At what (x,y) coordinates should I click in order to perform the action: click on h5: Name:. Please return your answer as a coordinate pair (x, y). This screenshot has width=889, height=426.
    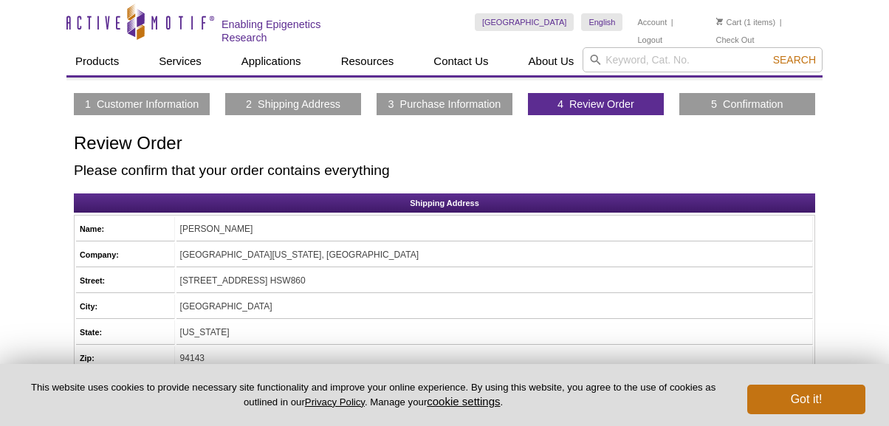
    Looking at the image, I should click on (125, 229).